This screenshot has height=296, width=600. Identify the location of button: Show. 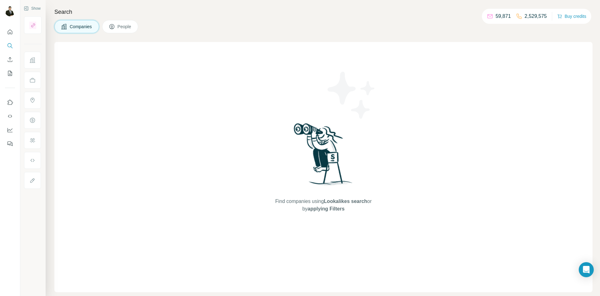
(32, 8).